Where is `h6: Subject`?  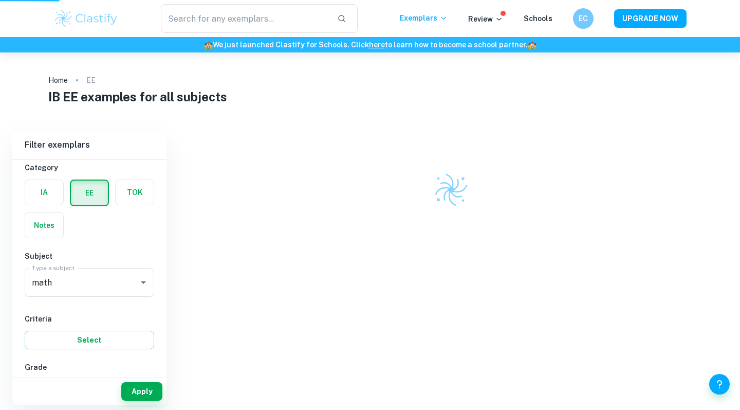
h6: Subject is located at coordinates (89, 256).